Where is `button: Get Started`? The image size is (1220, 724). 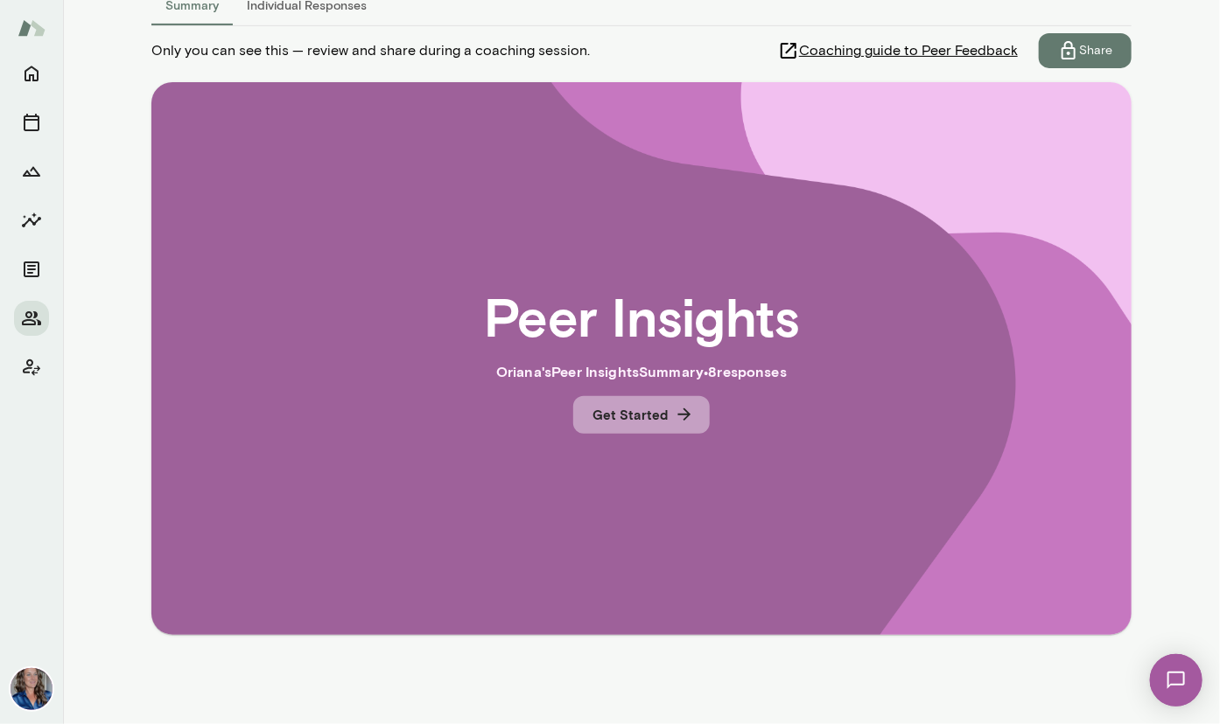 button: Get Started is located at coordinates (641, 415).